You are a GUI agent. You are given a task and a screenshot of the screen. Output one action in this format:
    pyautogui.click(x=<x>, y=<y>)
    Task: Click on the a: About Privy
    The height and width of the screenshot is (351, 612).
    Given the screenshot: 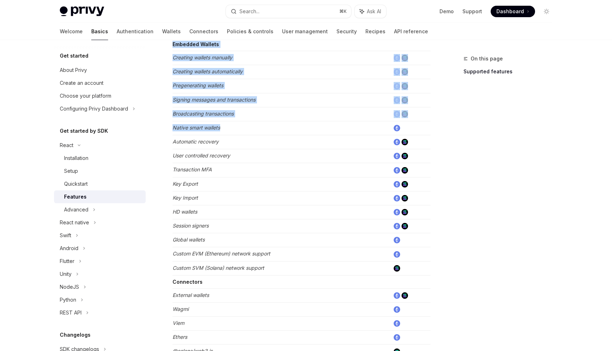 What is the action you would take?
    pyautogui.click(x=100, y=70)
    